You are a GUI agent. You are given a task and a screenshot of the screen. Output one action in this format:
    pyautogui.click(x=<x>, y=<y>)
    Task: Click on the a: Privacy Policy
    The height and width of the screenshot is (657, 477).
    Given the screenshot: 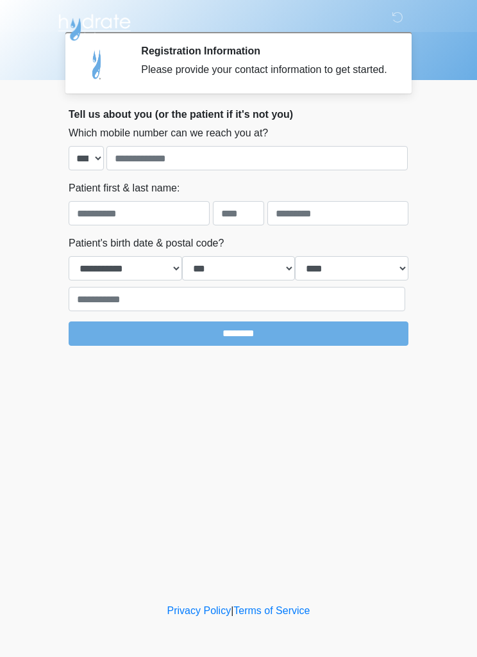 What is the action you would take?
    pyautogui.click(x=199, y=611)
    